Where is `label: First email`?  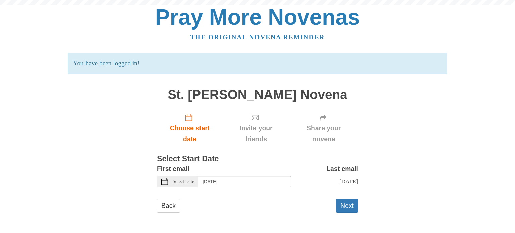 label: First email is located at coordinates (173, 169).